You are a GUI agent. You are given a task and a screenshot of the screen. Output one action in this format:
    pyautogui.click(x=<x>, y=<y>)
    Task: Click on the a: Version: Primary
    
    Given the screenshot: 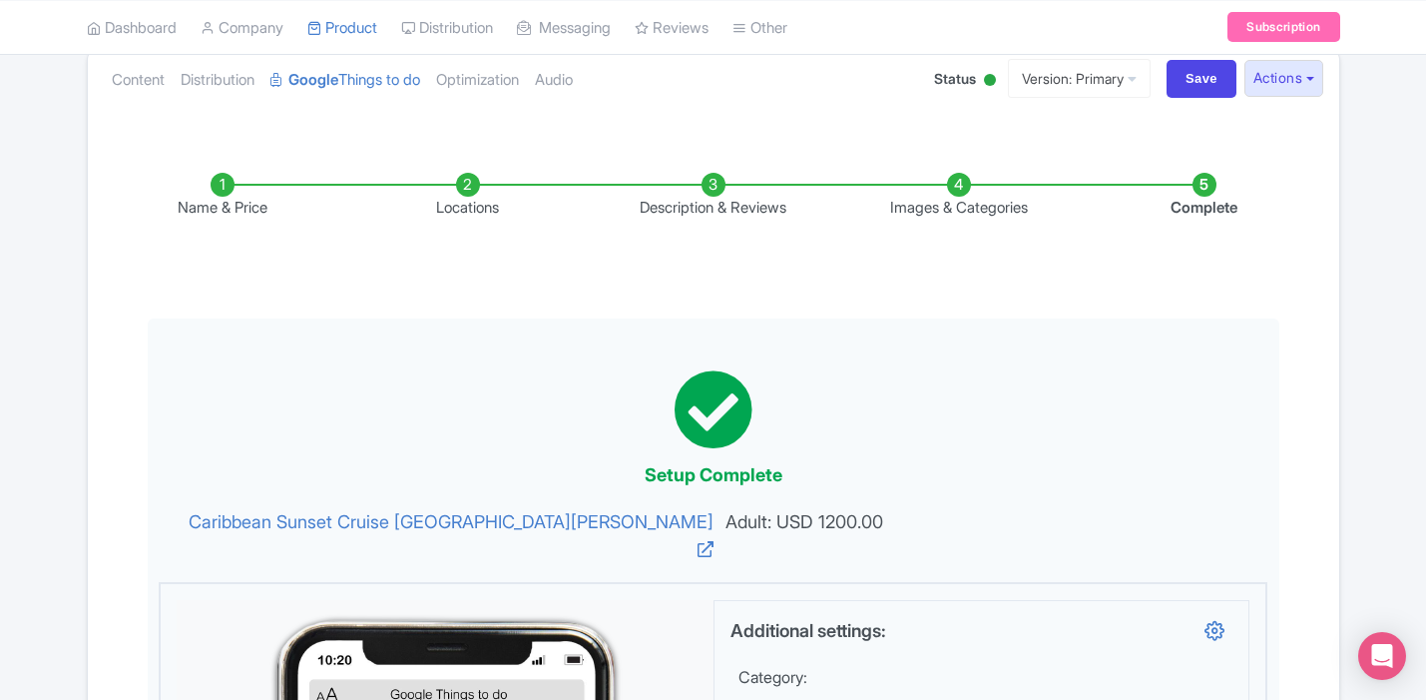 What is the action you would take?
    pyautogui.click(x=1079, y=78)
    